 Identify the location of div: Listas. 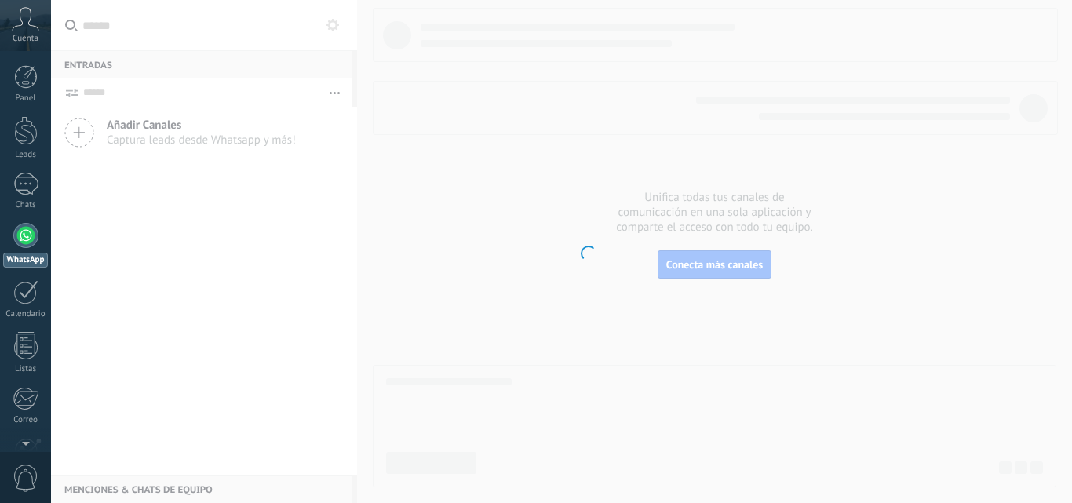
(26, 369).